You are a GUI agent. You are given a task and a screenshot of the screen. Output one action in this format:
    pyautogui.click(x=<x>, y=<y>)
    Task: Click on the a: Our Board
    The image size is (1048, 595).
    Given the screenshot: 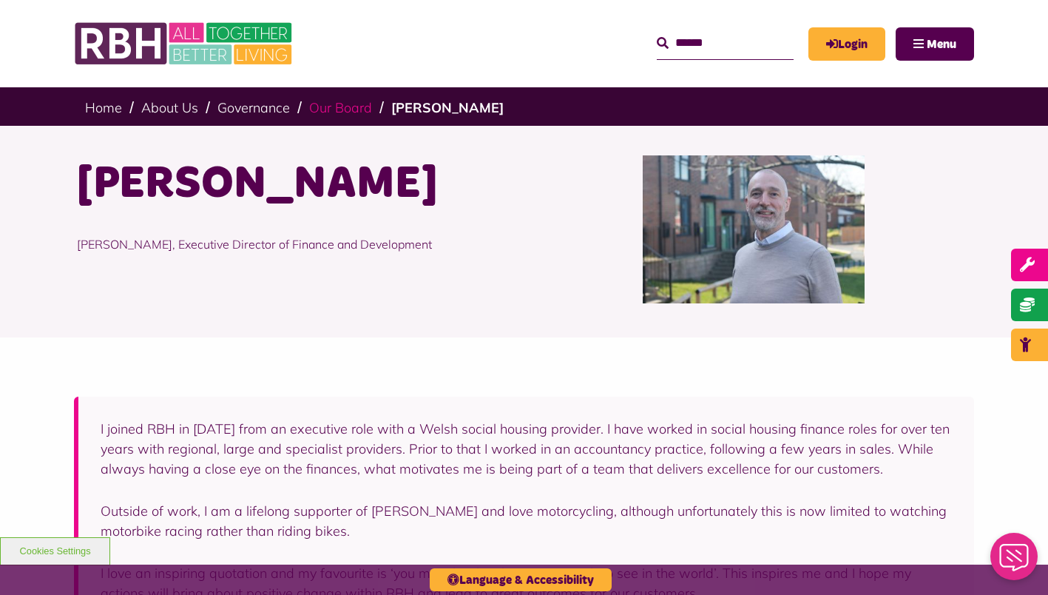 What is the action you would take?
    pyautogui.click(x=340, y=107)
    